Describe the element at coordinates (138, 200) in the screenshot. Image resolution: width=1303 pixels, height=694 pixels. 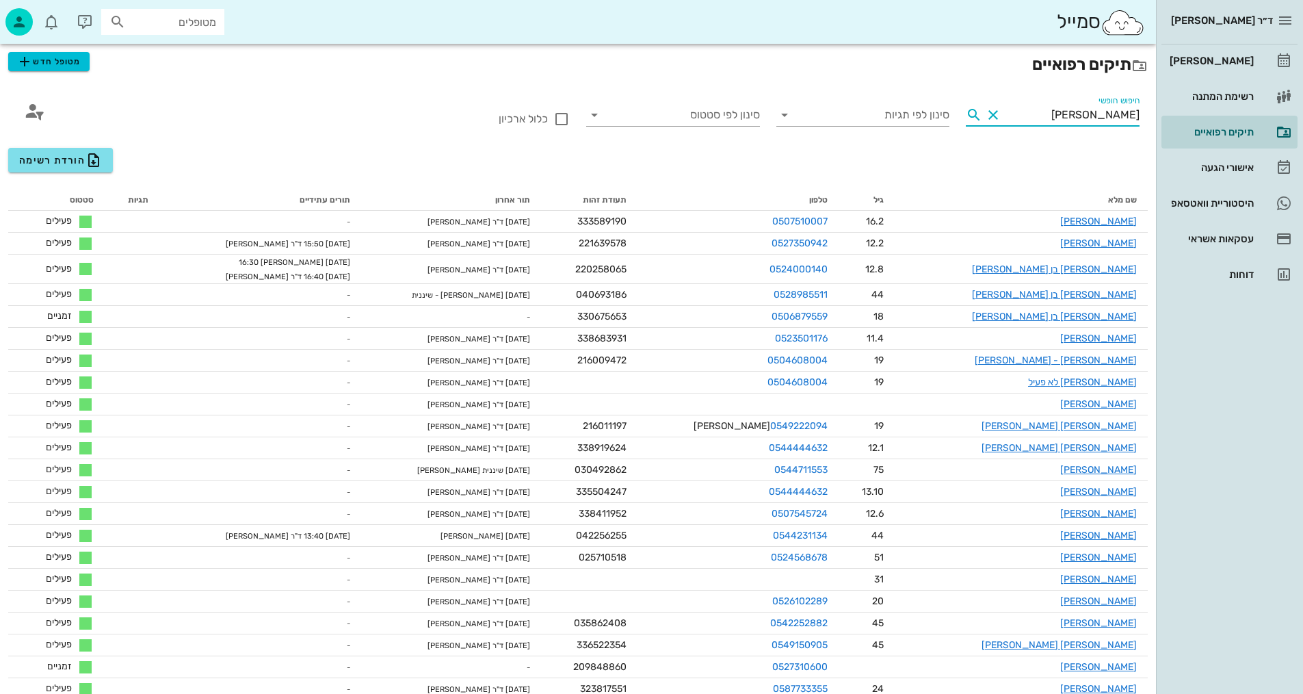
I see `span: תגיות` at that location.